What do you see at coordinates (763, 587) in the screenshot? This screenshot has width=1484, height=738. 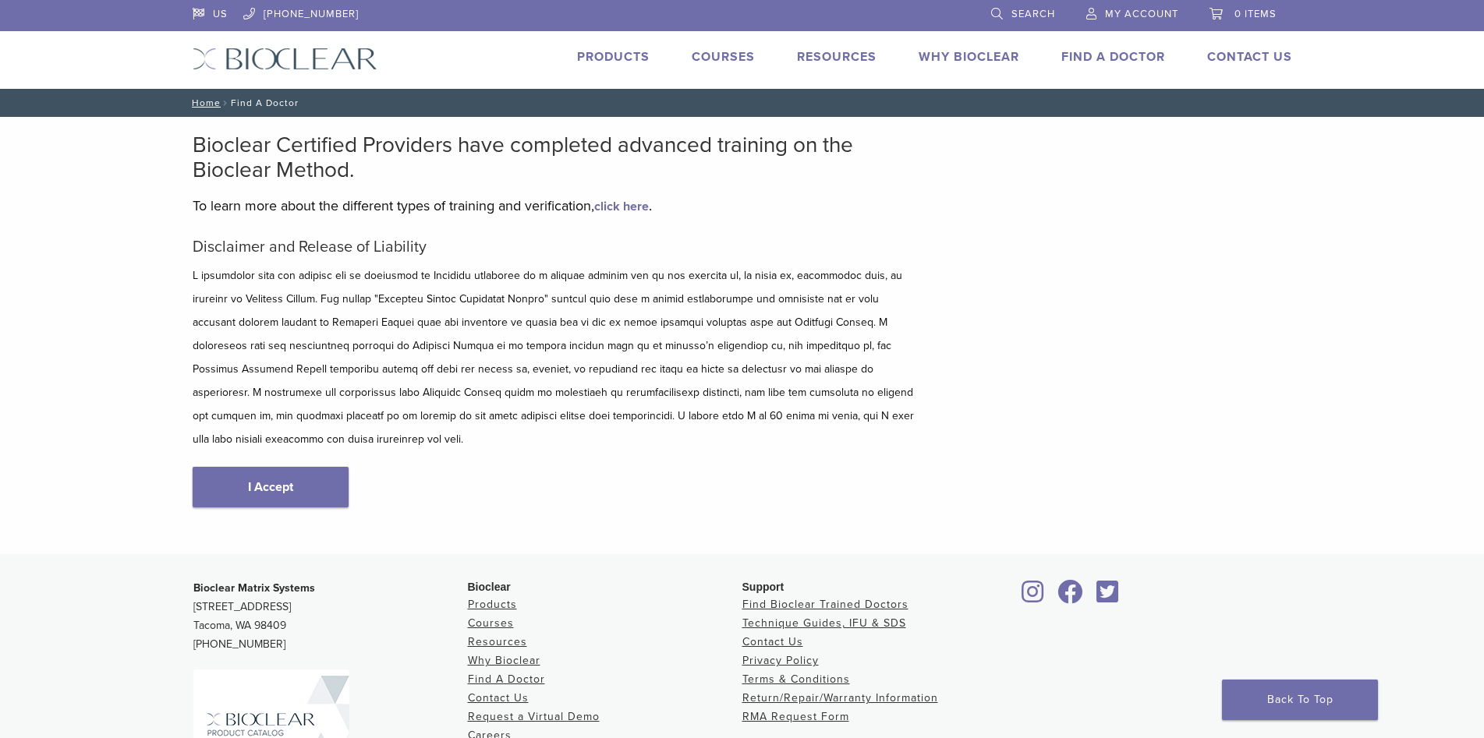 I see `span: Support` at bounding box center [763, 587].